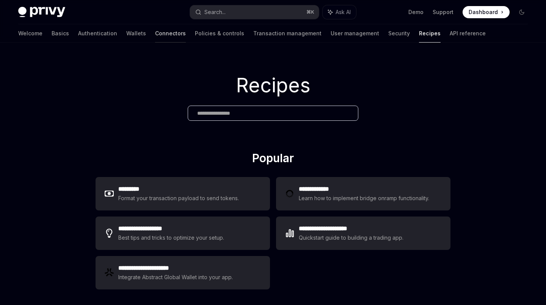 This screenshot has width=546, height=305. Describe the element at coordinates (170, 33) in the screenshot. I see `a: Connectors` at that location.